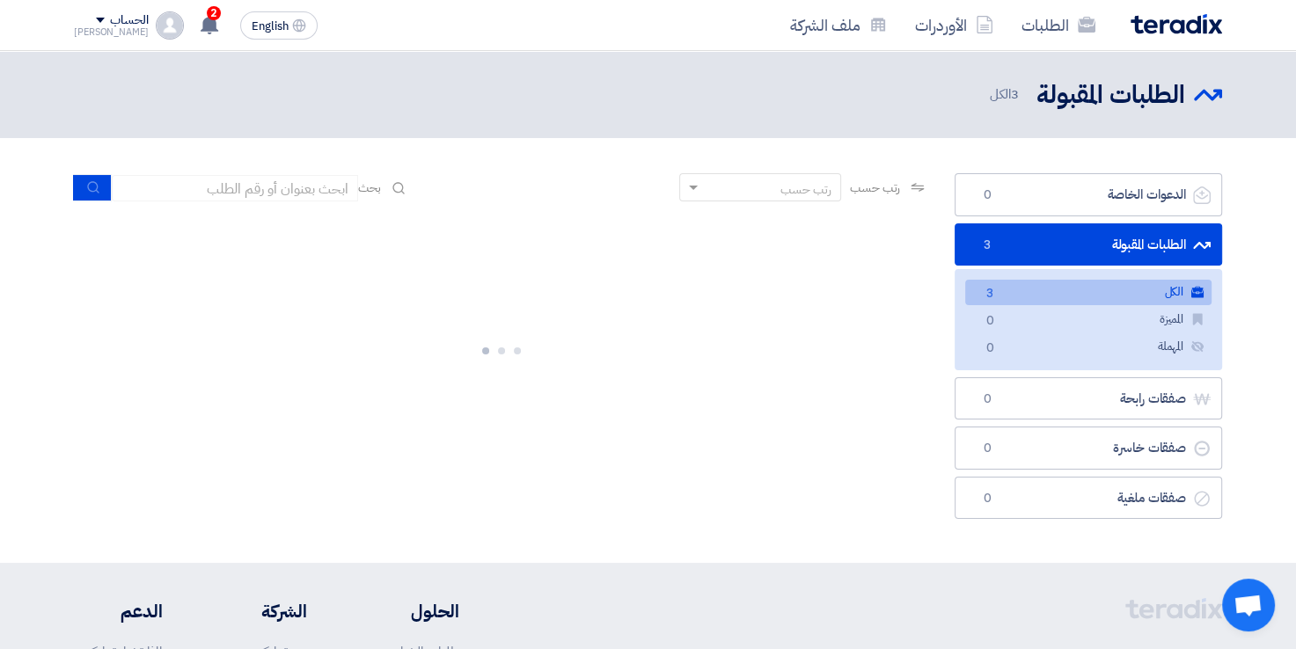 The height and width of the screenshot is (649, 1296). I want to click on li: الشركة, so click(261, 611).